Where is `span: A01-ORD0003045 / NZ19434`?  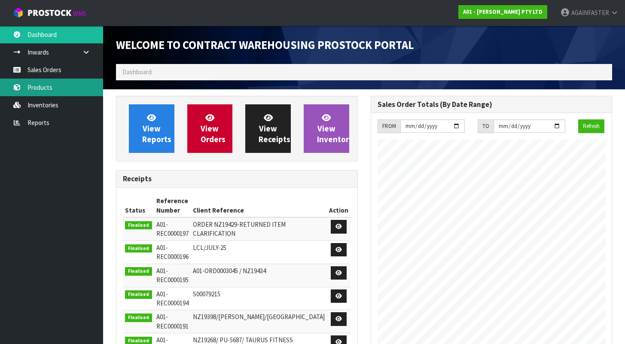
span: A01-ORD0003045 / NZ19434 is located at coordinates (230, 271).